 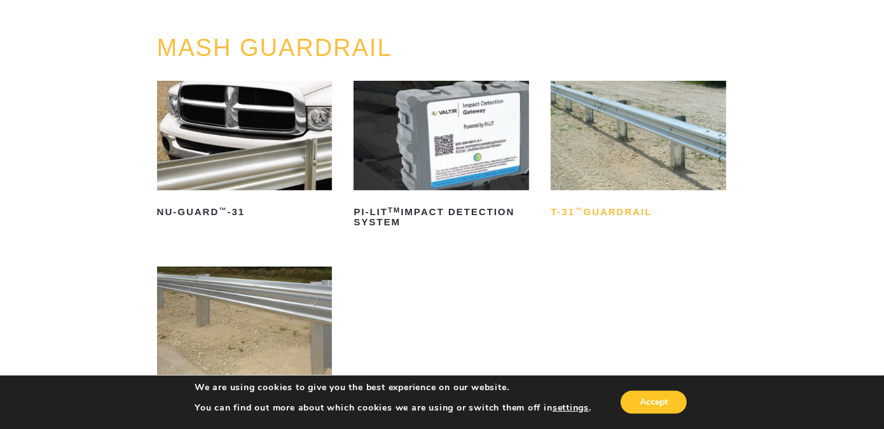 What do you see at coordinates (639, 212) in the screenshot?
I see `h2: T-31 Guardrail` at bounding box center [639, 212].